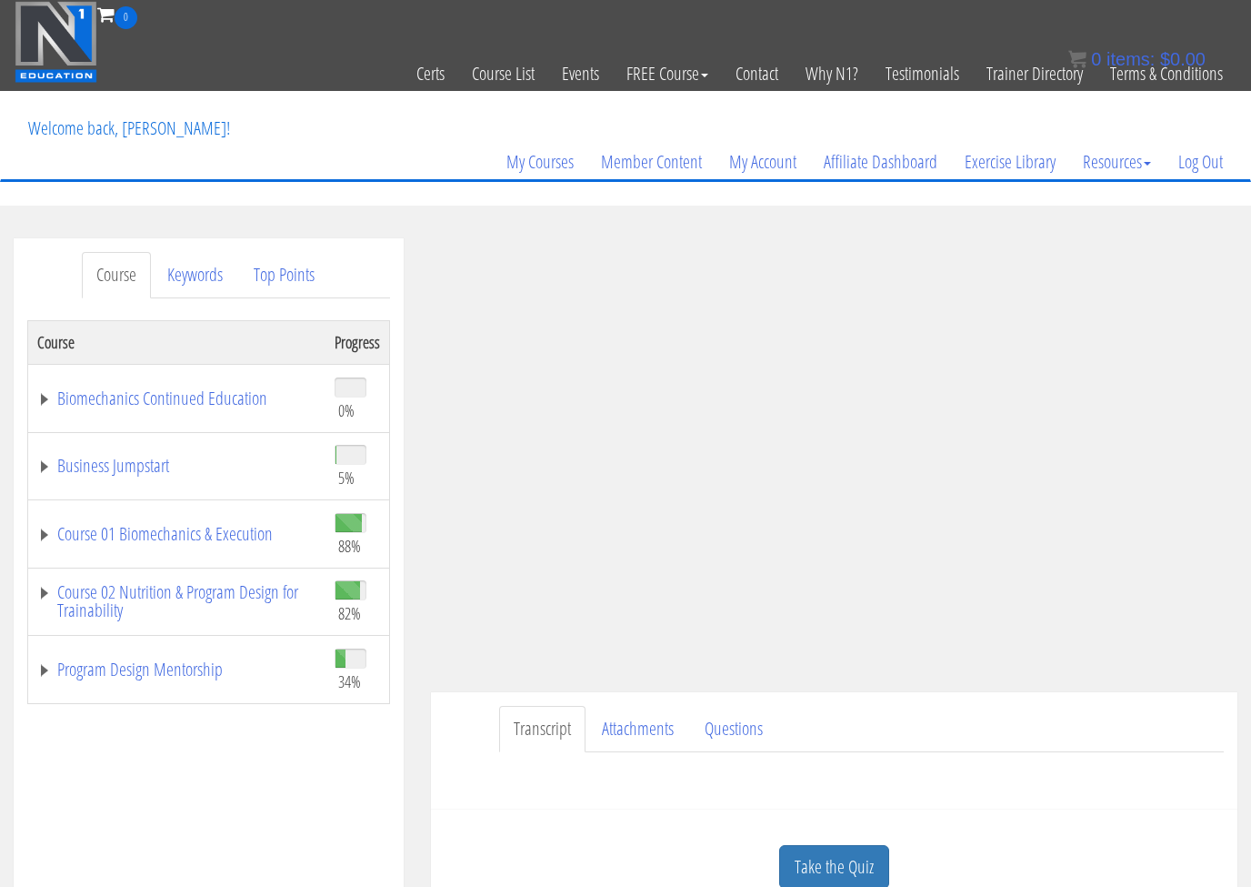  What do you see at coordinates (349, 681) in the screenshot?
I see `span: 34%` at bounding box center [349, 681].